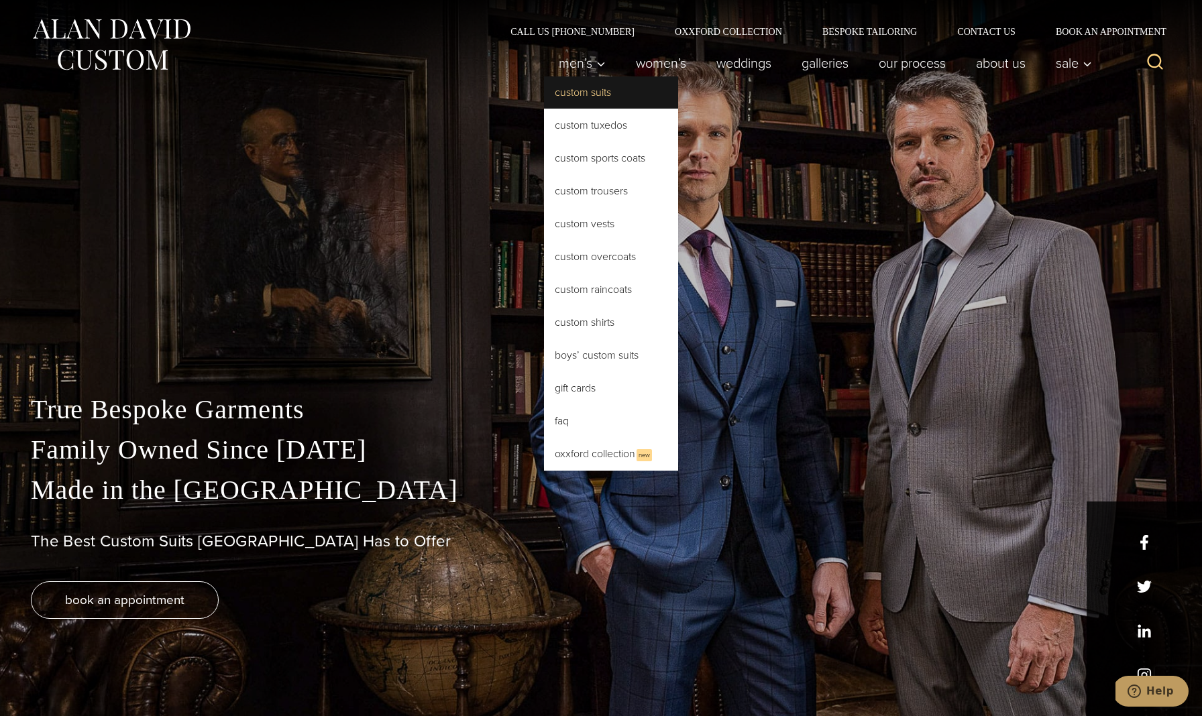 The image size is (1202, 716). What do you see at coordinates (611, 158) in the screenshot?
I see `a: Custom Sports Coats` at bounding box center [611, 158].